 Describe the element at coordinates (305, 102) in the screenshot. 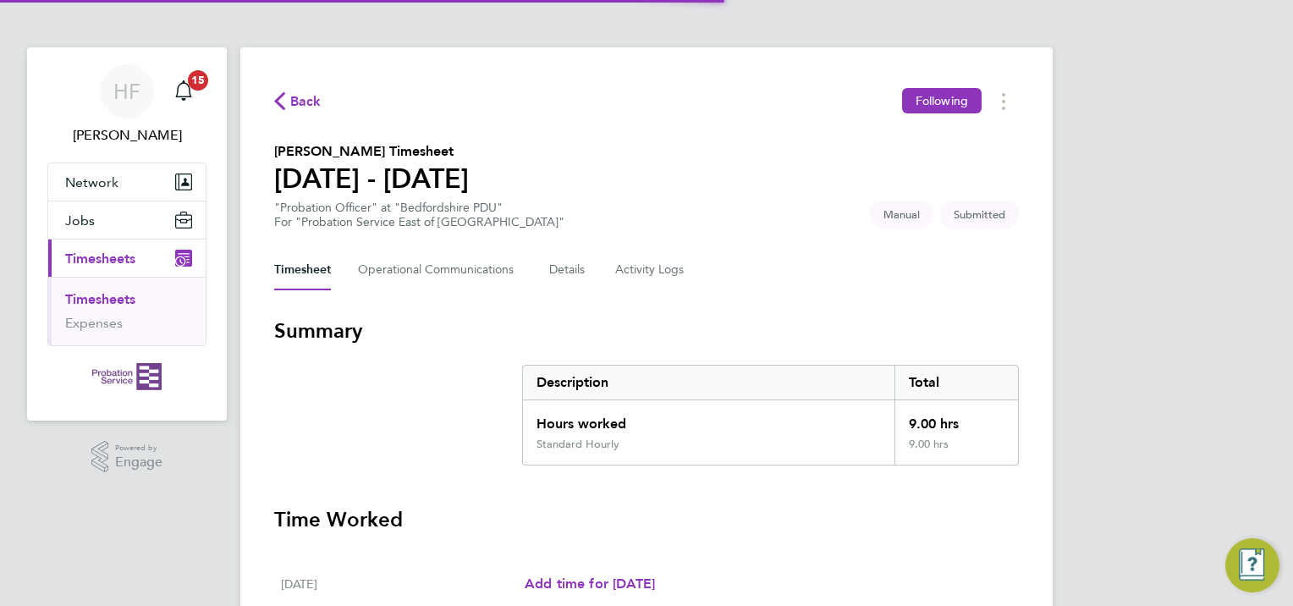

I see `span: Back` at that location.